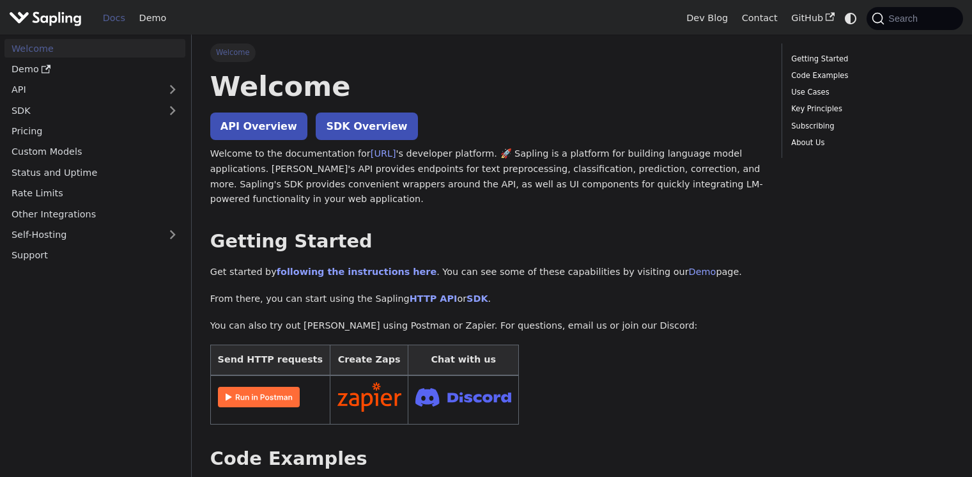 This screenshot has width=972, height=477. Describe the element at coordinates (95, 213) in the screenshot. I see `a: Other Integrations` at that location.